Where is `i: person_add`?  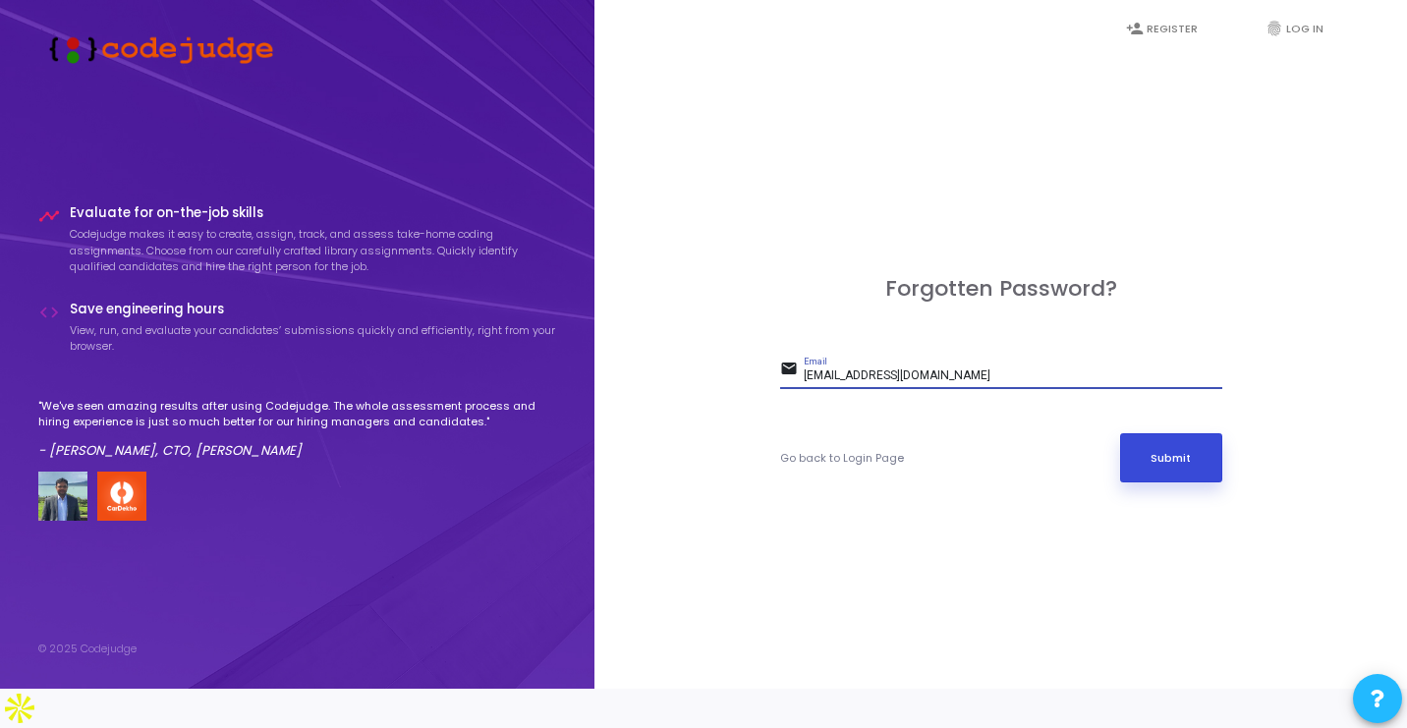
i: person_add is located at coordinates (1135, 28).